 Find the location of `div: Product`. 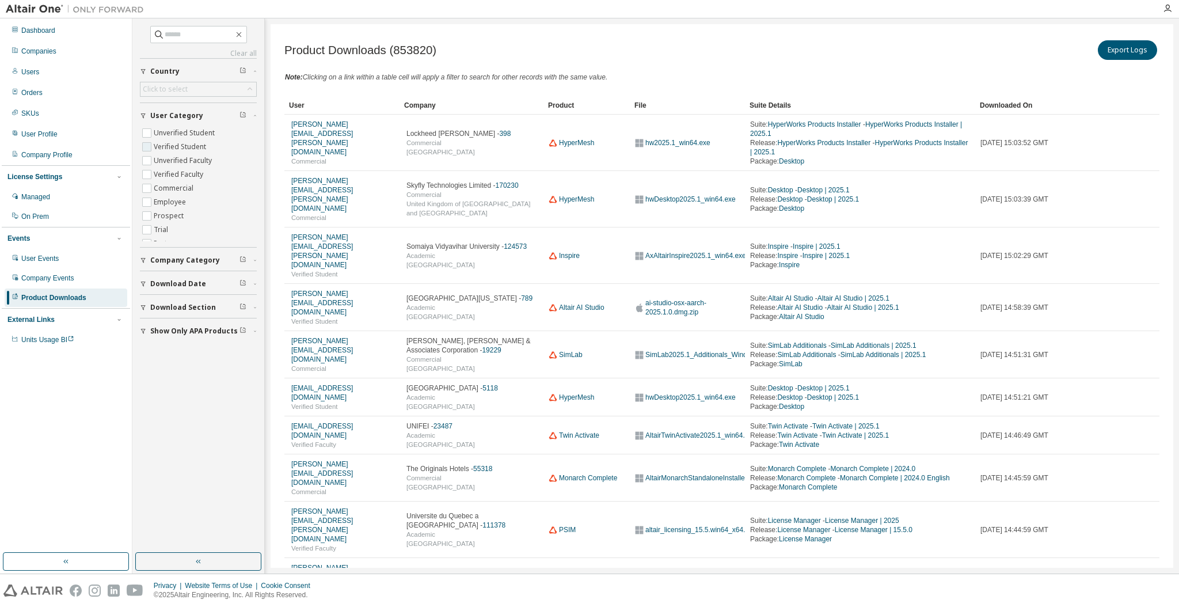

div: Product is located at coordinates (587, 105).